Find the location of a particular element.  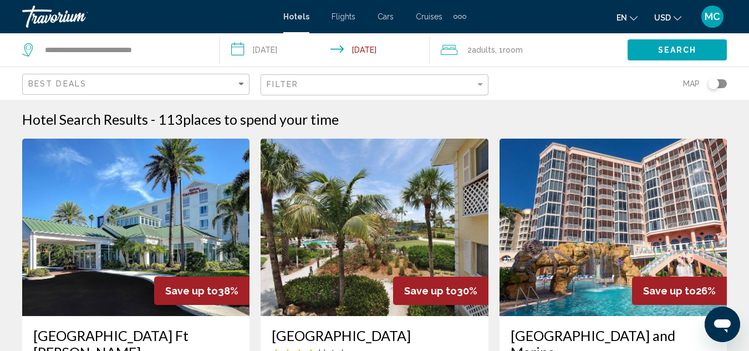

span: Best Deals is located at coordinates (57, 84).